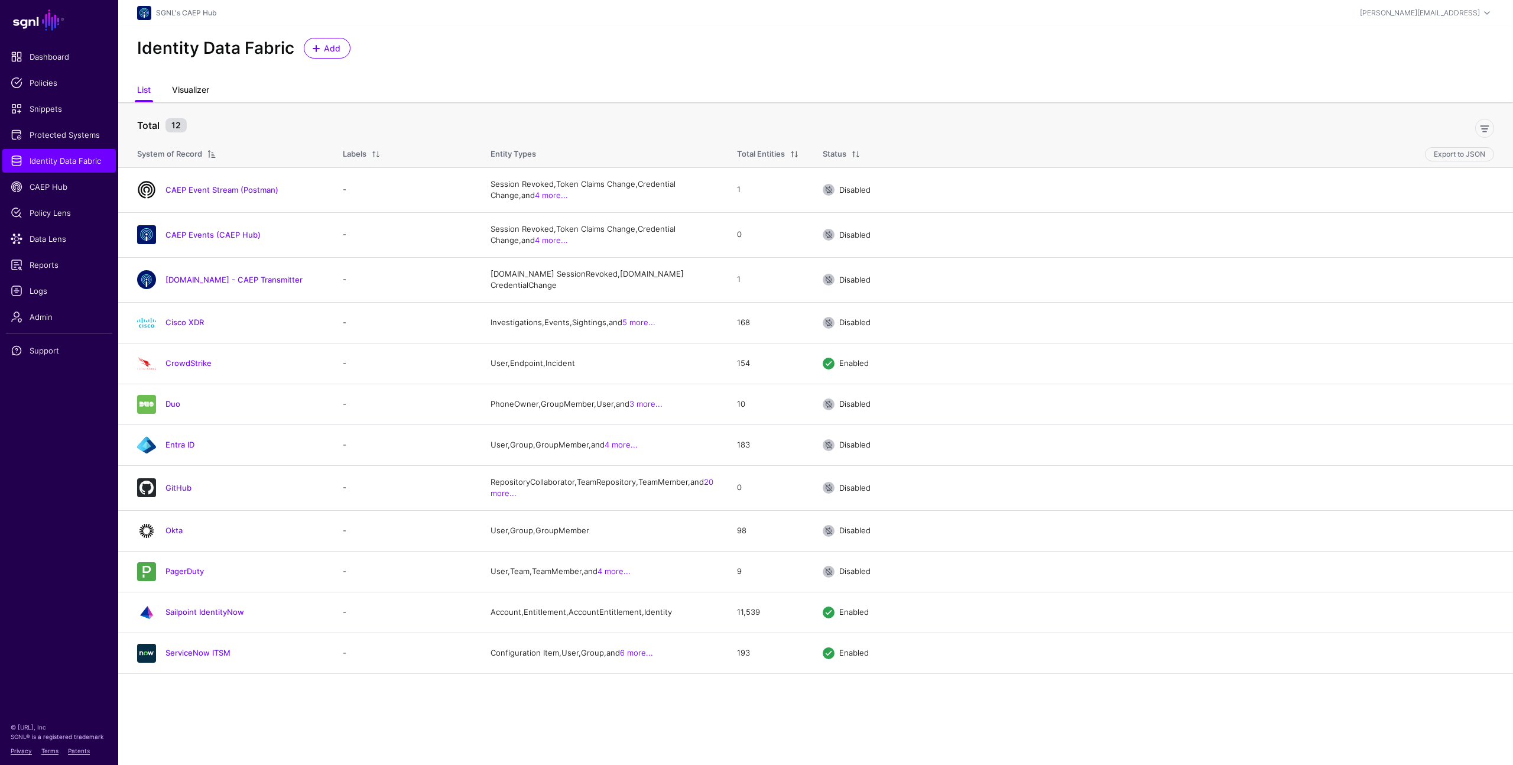 This screenshot has height=765, width=1513. I want to click on a: Dashboard, so click(59, 57).